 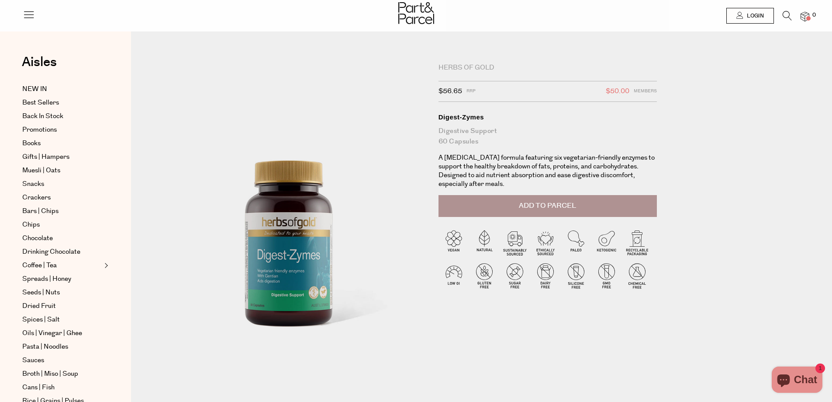 What do you see at coordinates (31, 225) in the screenshot?
I see `span: Chips` at bounding box center [31, 225].